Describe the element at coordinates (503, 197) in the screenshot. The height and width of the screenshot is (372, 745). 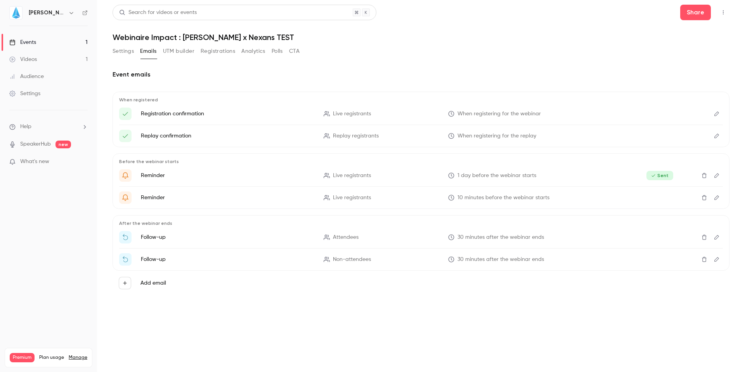
I see `span: 10 minutes before the webinar starts` at that location.